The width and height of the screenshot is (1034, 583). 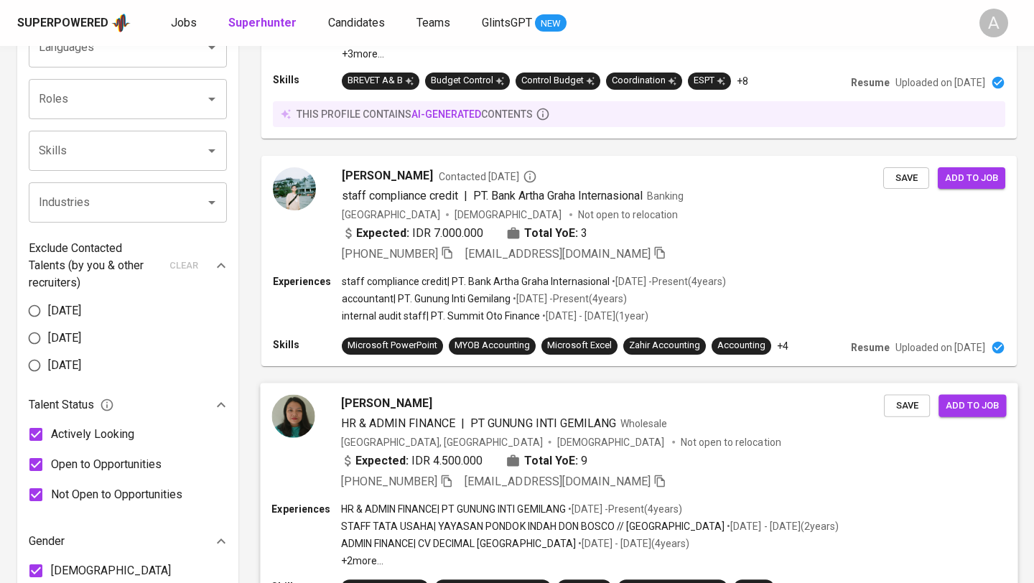 What do you see at coordinates (551, 233) in the screenshot?
I see `b: Total YoE:` at bounding box center [551, 233].